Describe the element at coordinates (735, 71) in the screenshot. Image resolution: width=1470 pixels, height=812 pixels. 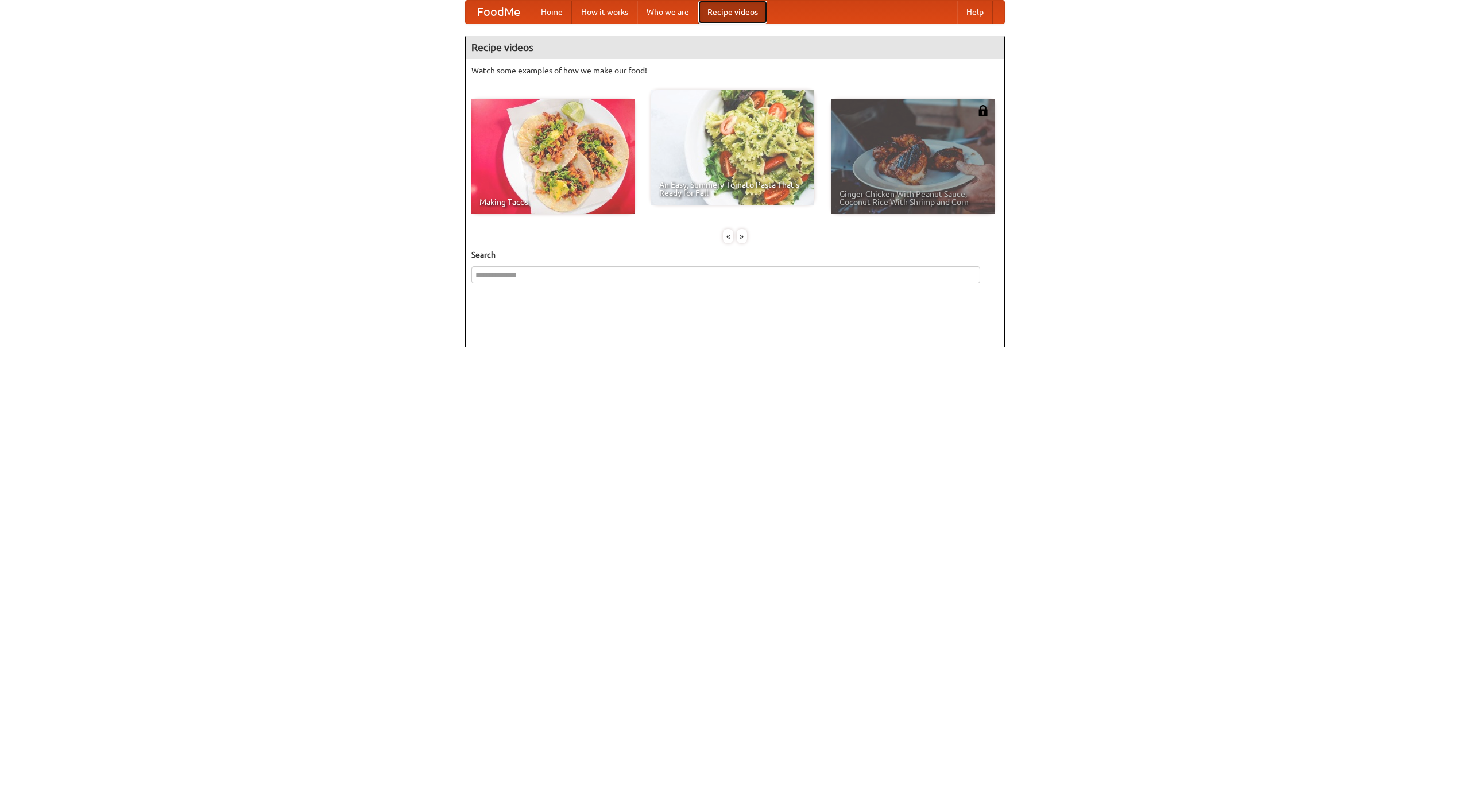
I see `p: Watch some examples of how we make our food!` at that location.